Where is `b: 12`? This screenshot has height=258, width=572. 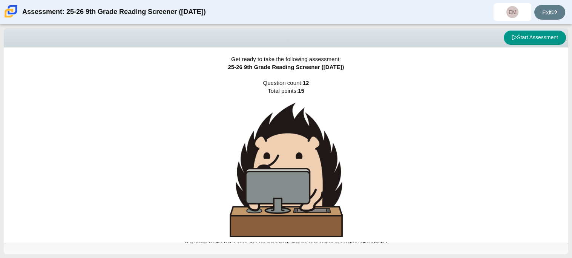
b: 12 is located at coordinates (306, 83).